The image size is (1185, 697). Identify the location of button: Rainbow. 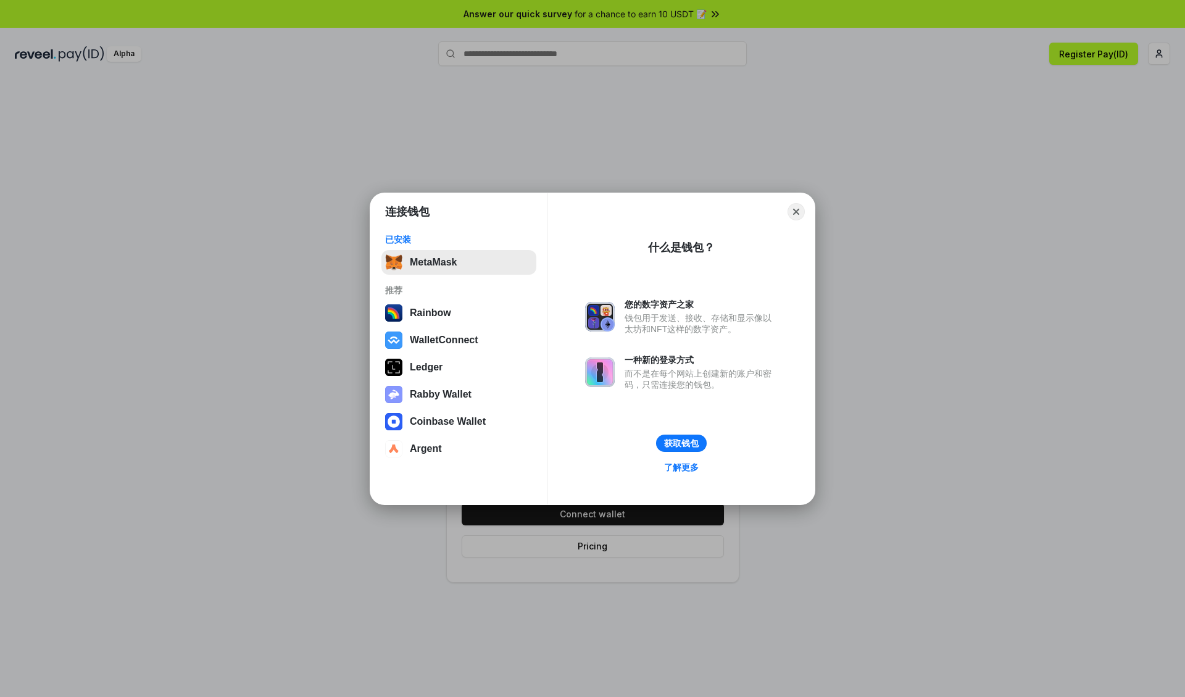
(459, 313).